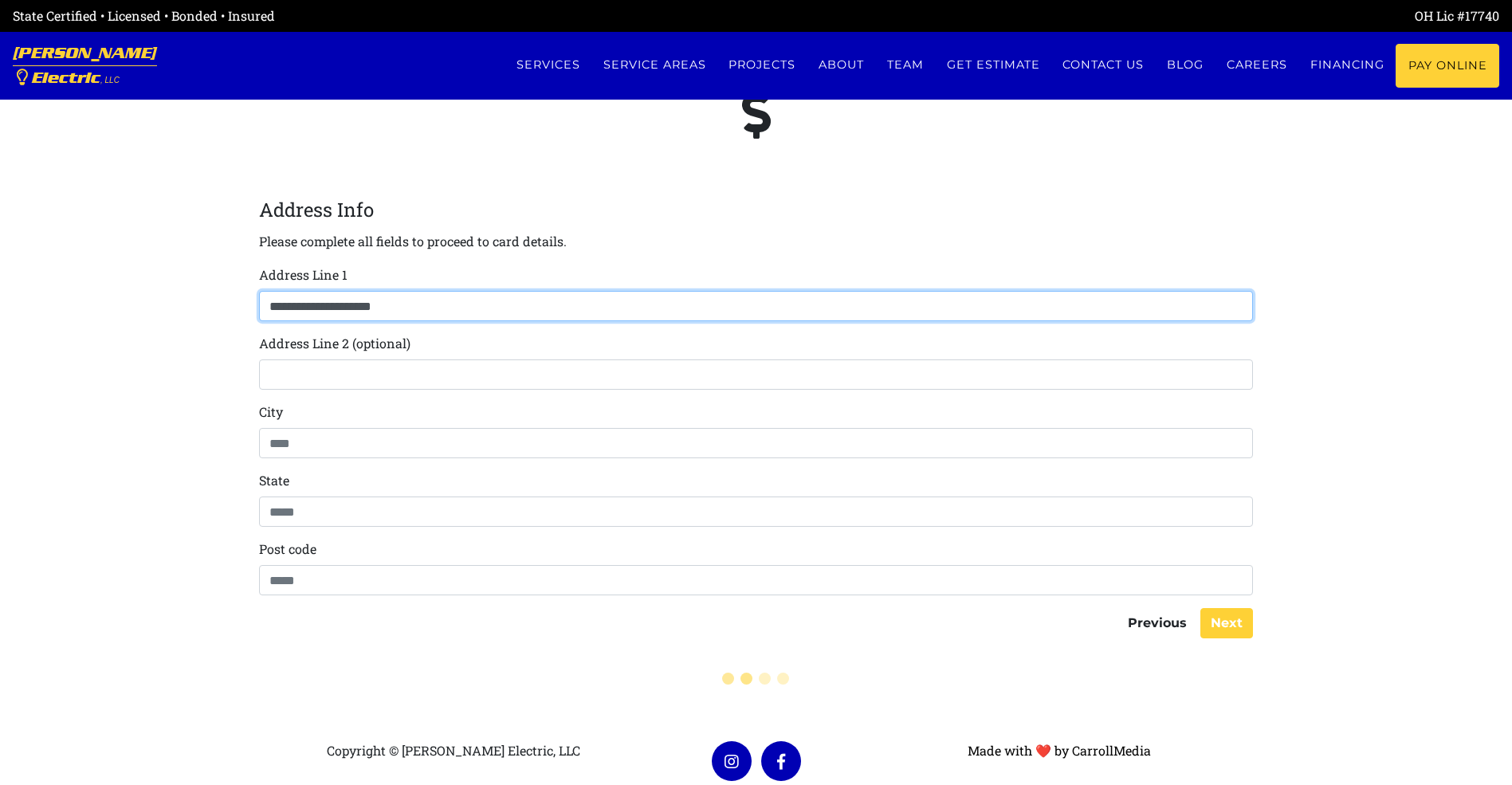  What do you see at coordinates (1447, 66) in the screenshot?
I see `a: Pay Online` at bounding box center [1447, 66].